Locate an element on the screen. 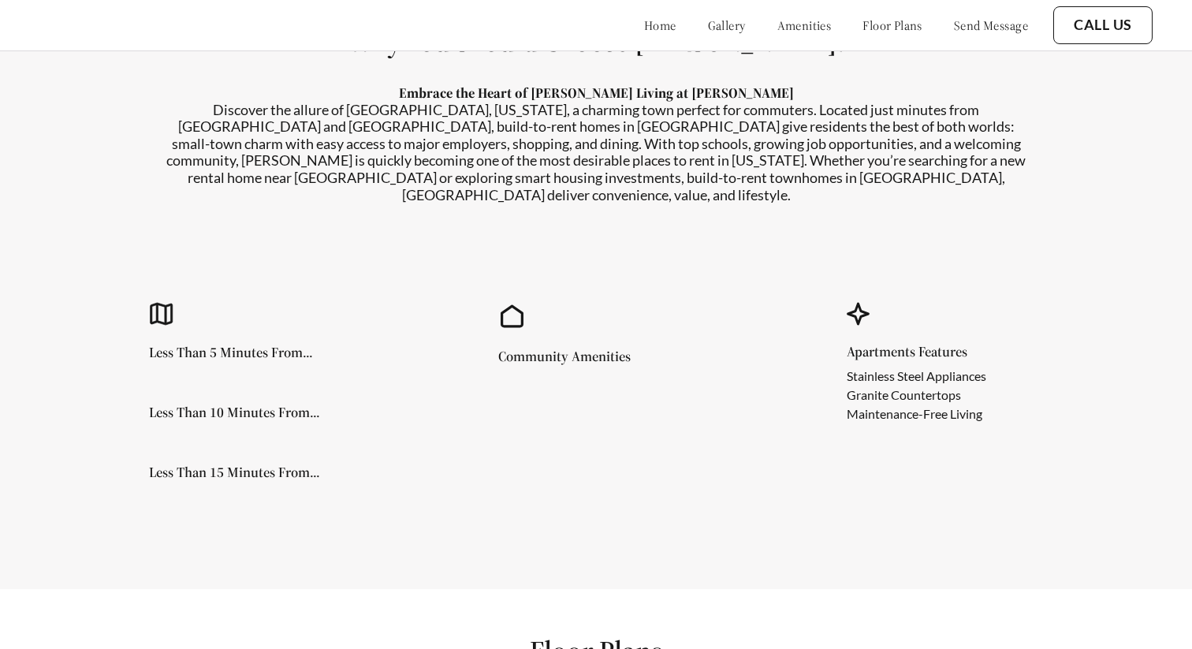 Image resolution: width=1192 pixels, height=649 pixels. h5: Less Than 5 Minutes From... is located at coordinates (231, 352).